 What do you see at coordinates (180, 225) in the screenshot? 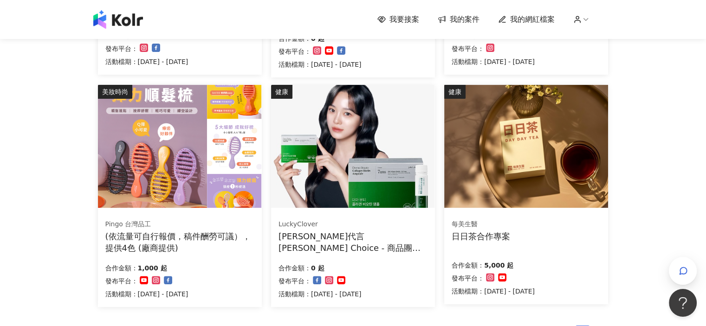
I see `div: Pingo 台灣品工` at bounding box center [180, 225].